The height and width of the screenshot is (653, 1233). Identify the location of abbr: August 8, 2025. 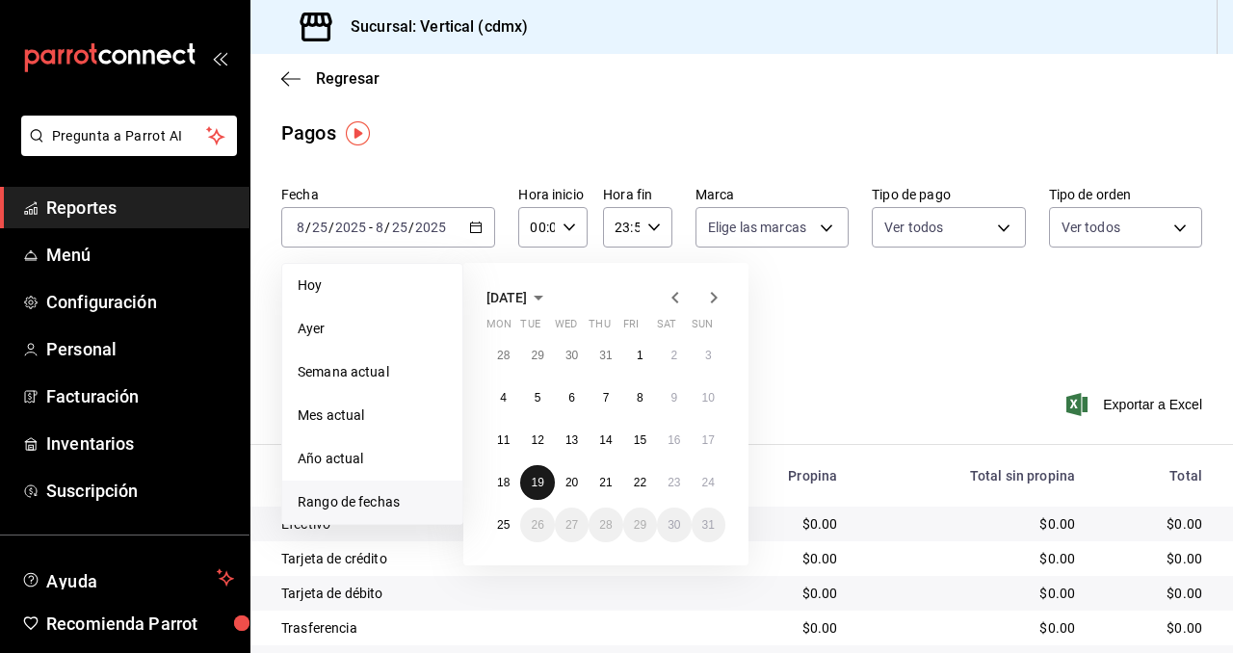
(639, 398).